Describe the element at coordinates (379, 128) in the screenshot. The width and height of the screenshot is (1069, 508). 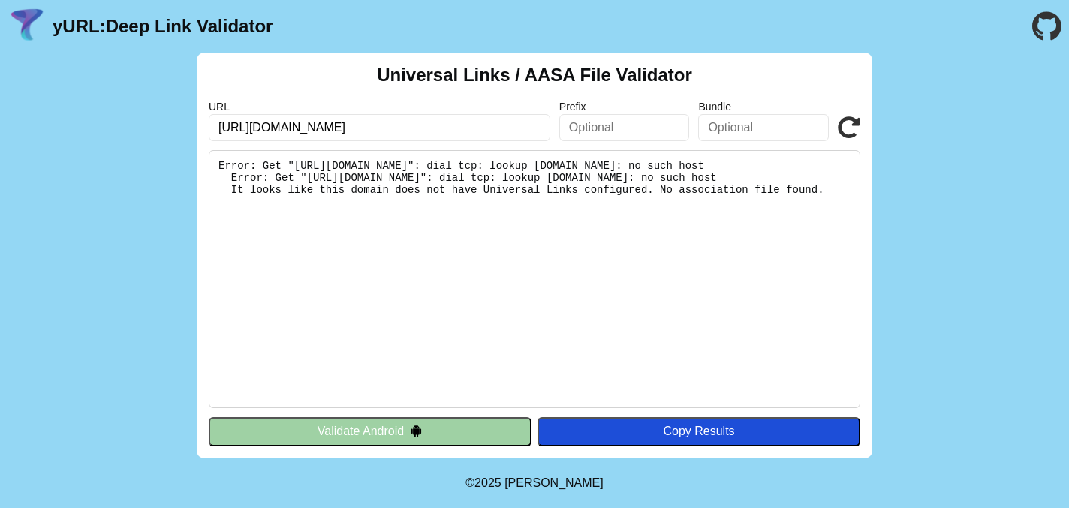
I see `input: Required` at that location.